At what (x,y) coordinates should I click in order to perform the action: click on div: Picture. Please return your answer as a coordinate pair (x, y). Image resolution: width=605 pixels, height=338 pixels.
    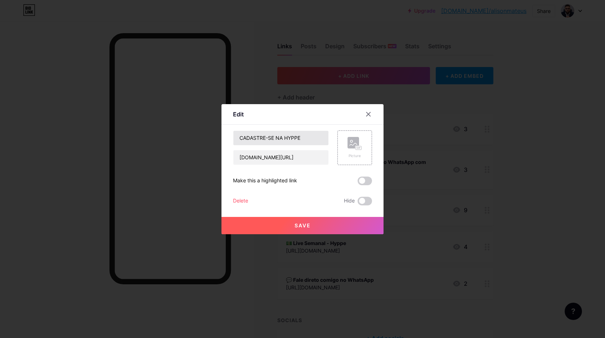
    Looking at the image, I should click on (355, 156).